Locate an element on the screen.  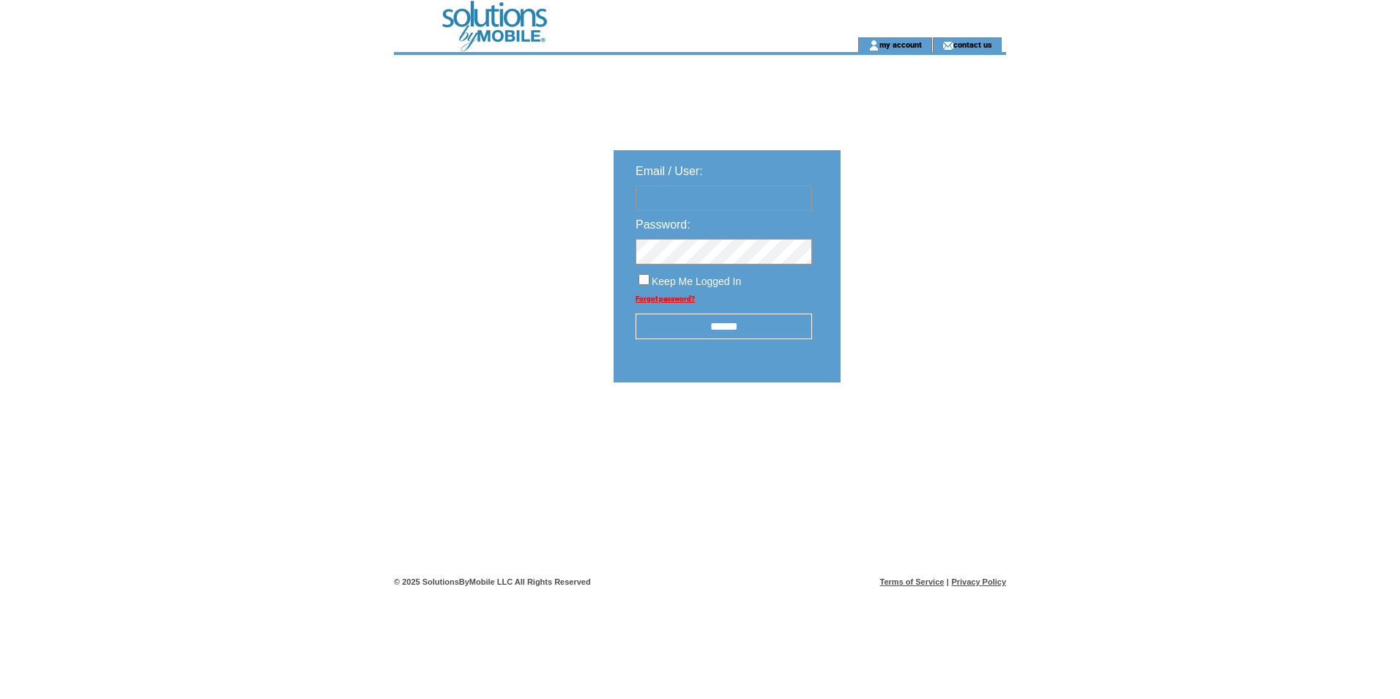
img: account_icon.gif is located at coordinates (874, 45).